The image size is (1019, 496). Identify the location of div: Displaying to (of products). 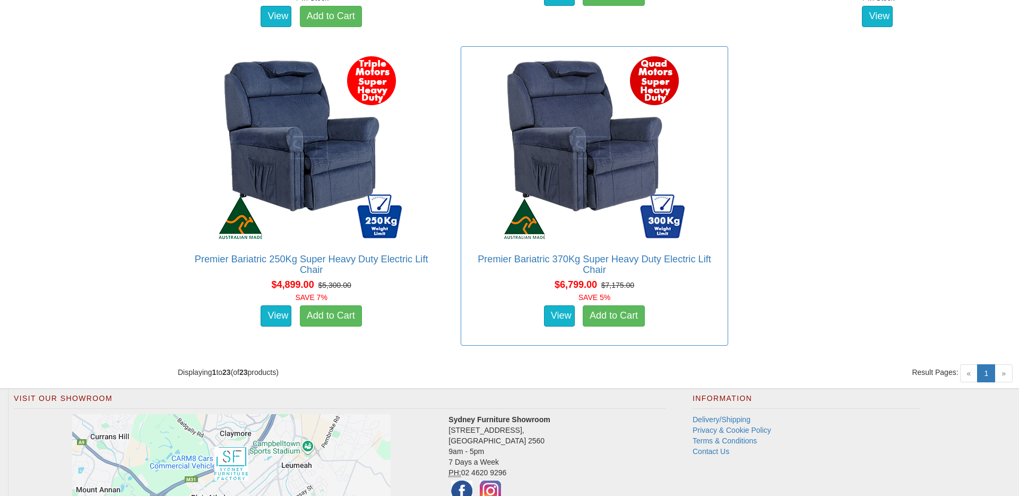
(382, 372).